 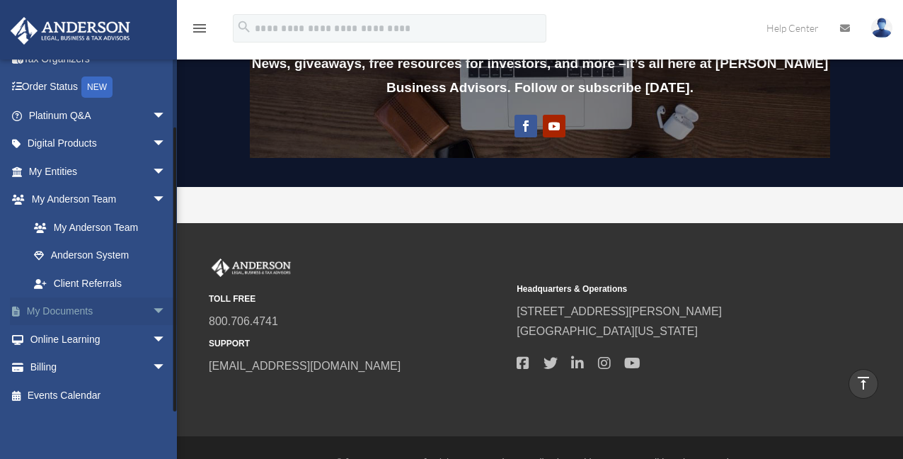 What do you see at coordinates (665, 289) in the screenshot?
I see `small: Headquarters & Operations` at bounding box center [665, 289].